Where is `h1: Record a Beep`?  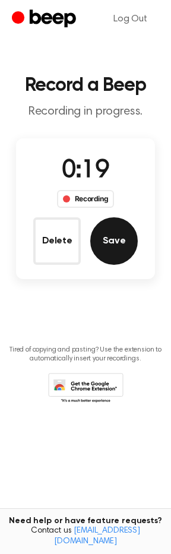 h1: Record a Beep is located at coordinates (86, 86).